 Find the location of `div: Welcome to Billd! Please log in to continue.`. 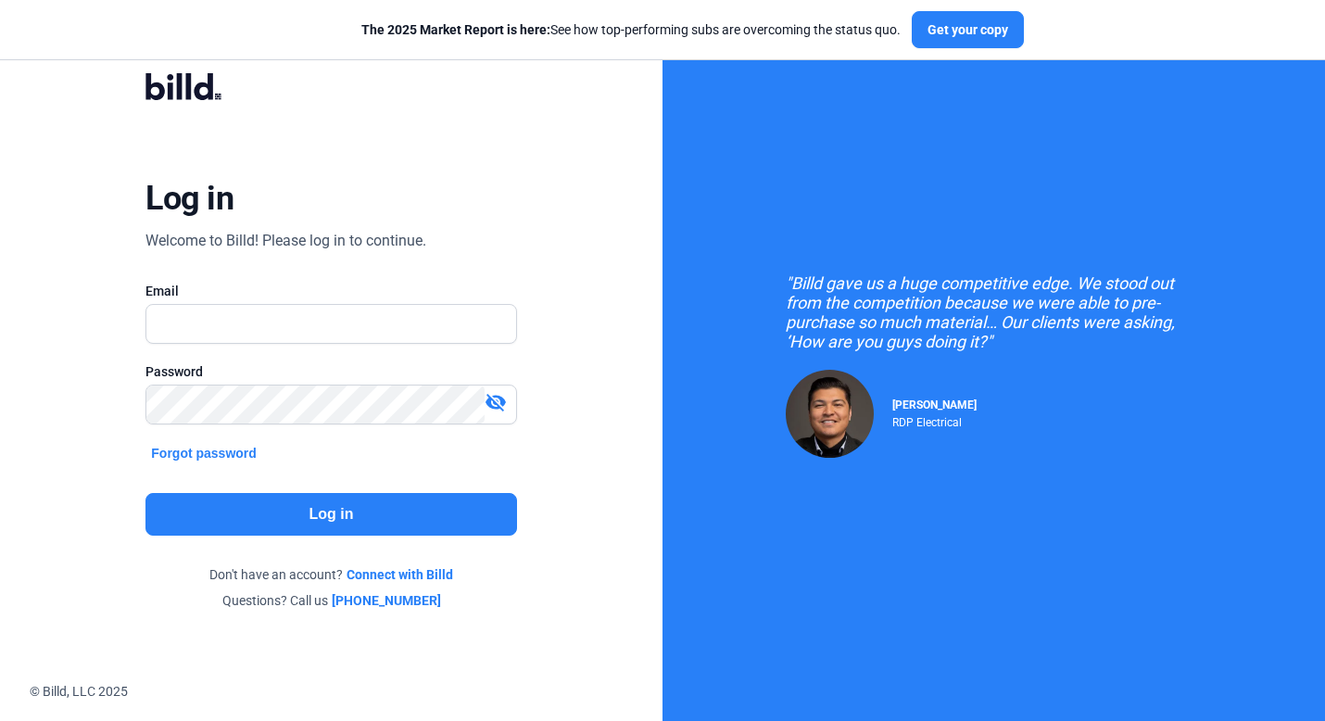

div: Welcome to Billd! Please log in to continue. is located at coordinates (285, 241).